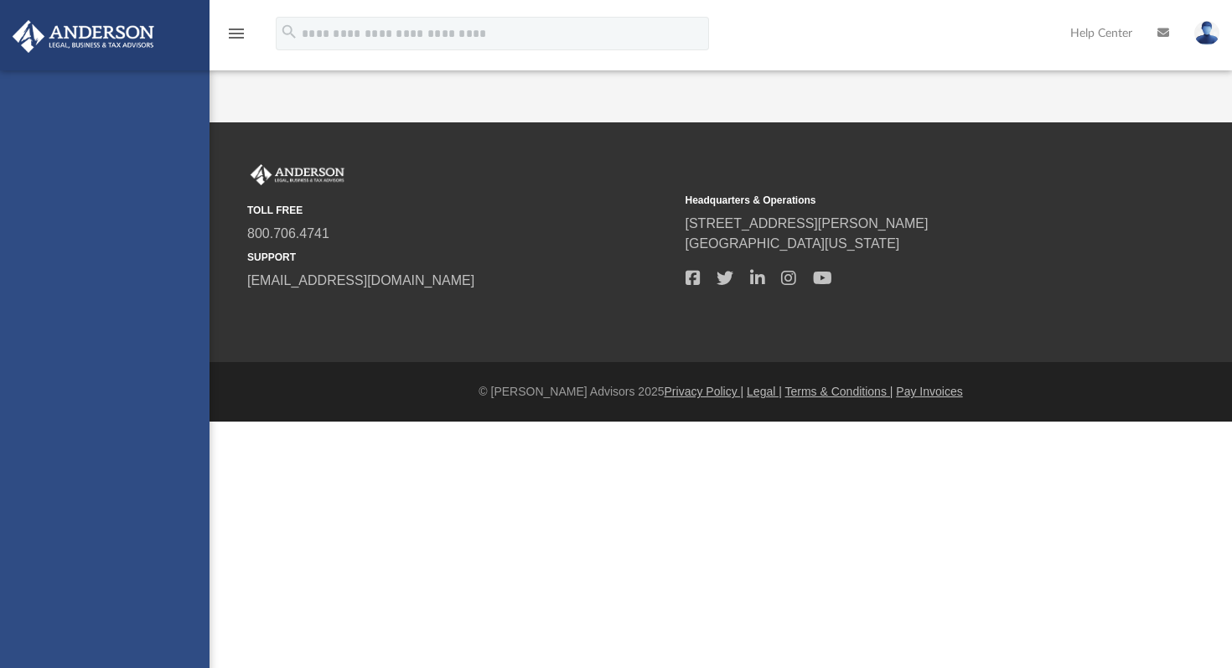 This screenshot has width=1232, height=668. I want to click on a: Privacy Policy |, so click(704, 391).